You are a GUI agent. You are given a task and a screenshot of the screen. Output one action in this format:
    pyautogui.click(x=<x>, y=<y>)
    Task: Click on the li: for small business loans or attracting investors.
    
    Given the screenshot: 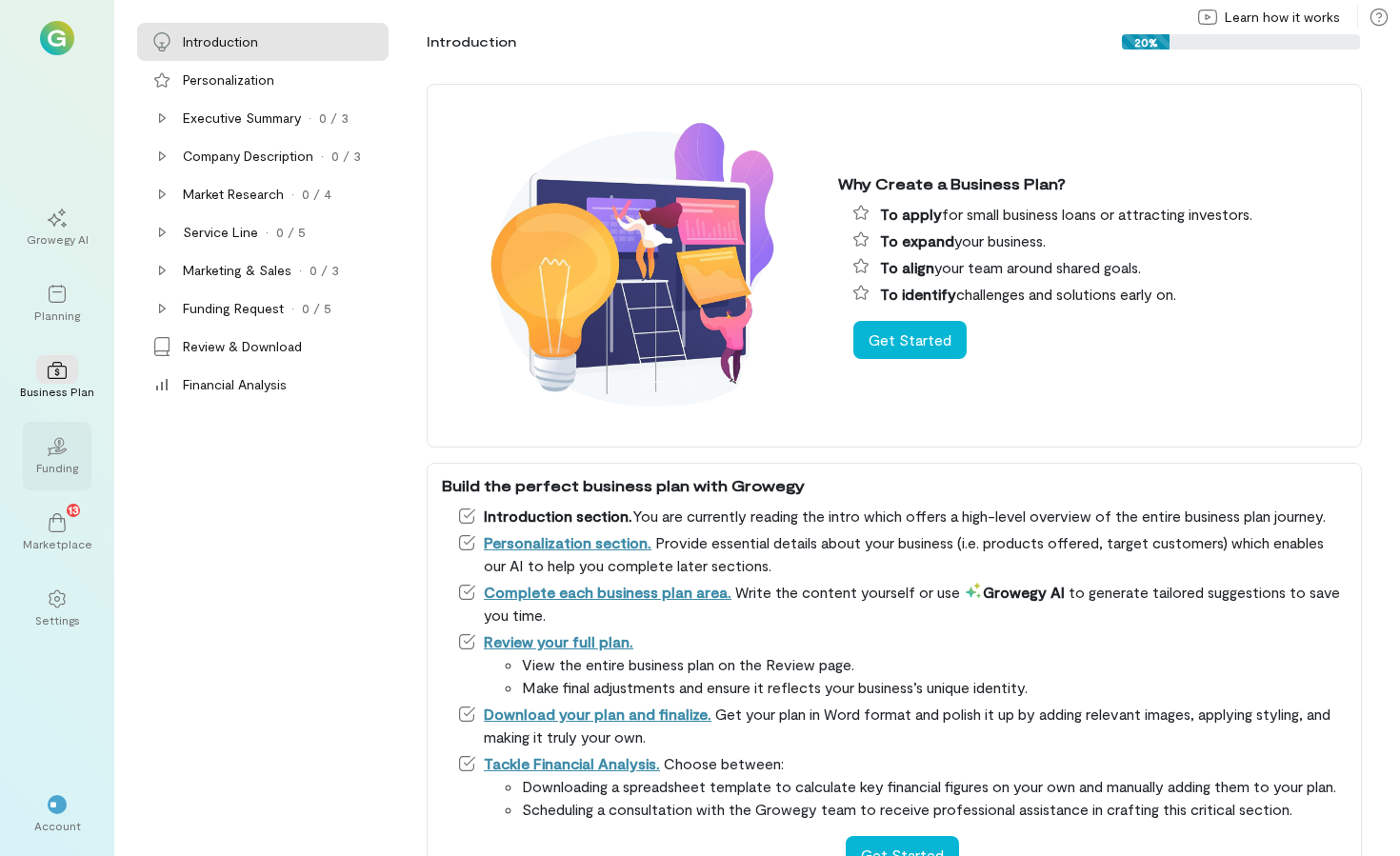 What is the action you would take?
    pyautogui.click(x=1101, y=214)
    